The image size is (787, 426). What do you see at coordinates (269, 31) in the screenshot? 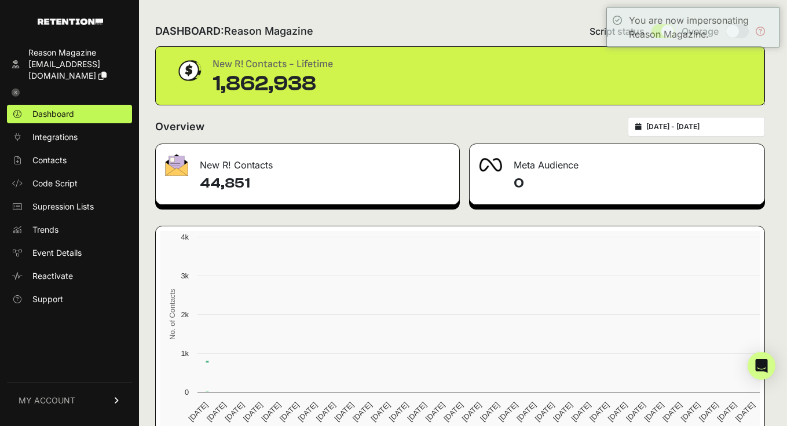
I see `span: Reason Magazine` at bounding box center [269, 31].